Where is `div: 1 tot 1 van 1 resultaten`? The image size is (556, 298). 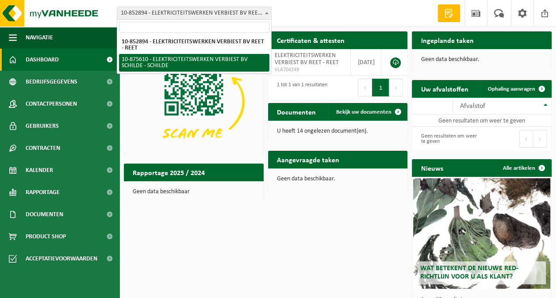 div: 1 tot 1 van 1 resultaten is located at coordinates (300, 88).